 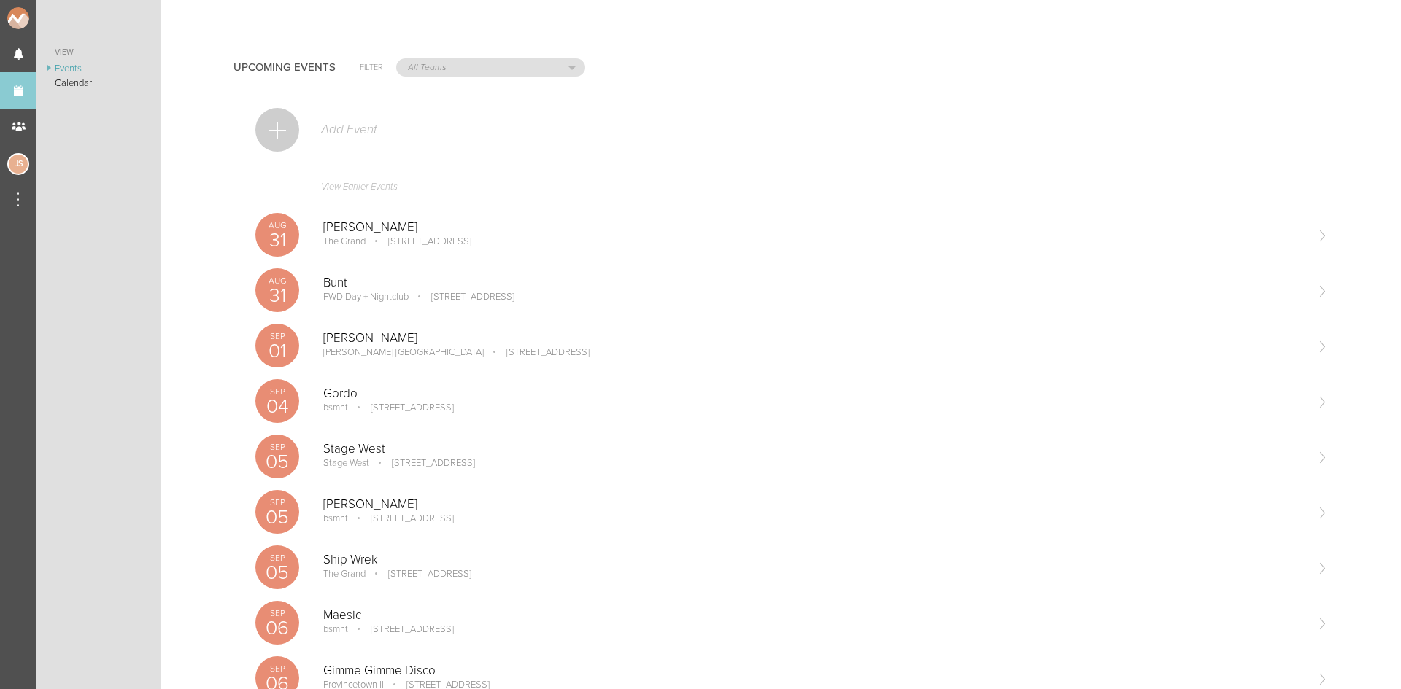 I want to click on p: Add Event, so click(x=348, y=130).